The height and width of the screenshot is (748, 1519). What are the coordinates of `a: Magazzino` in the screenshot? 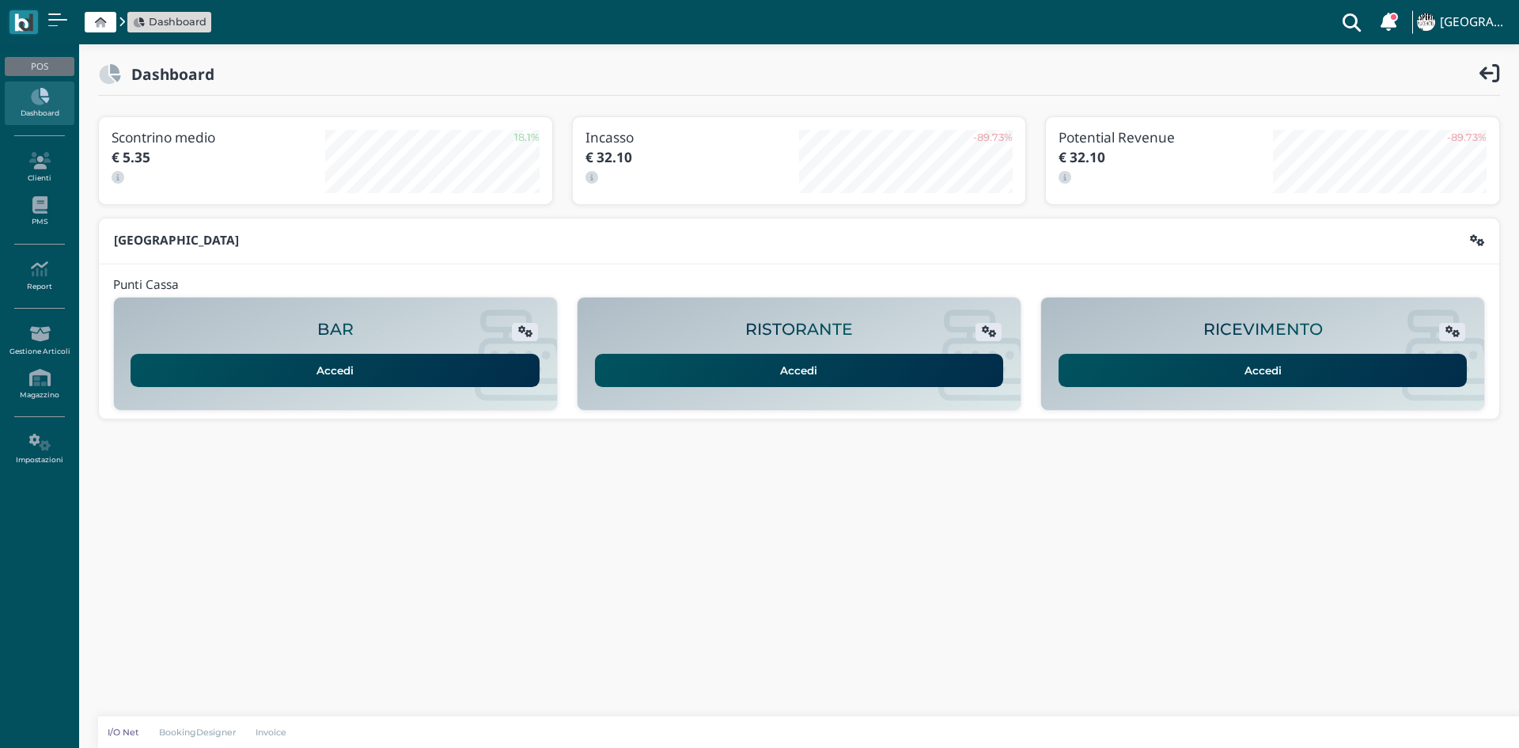 It's located at (39, 384).